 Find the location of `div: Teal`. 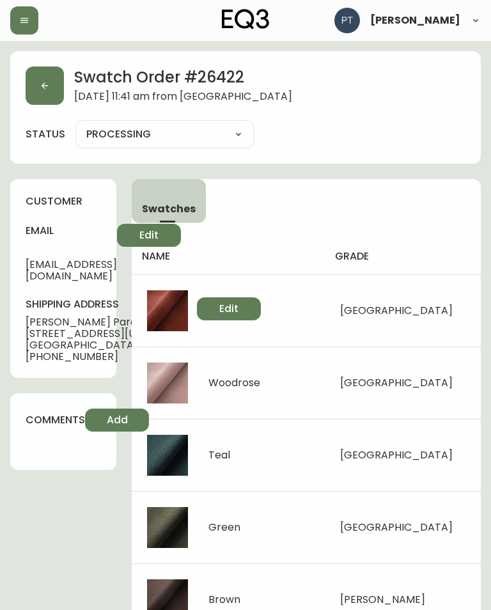

div: Teal is located at coordinates (219, 456).